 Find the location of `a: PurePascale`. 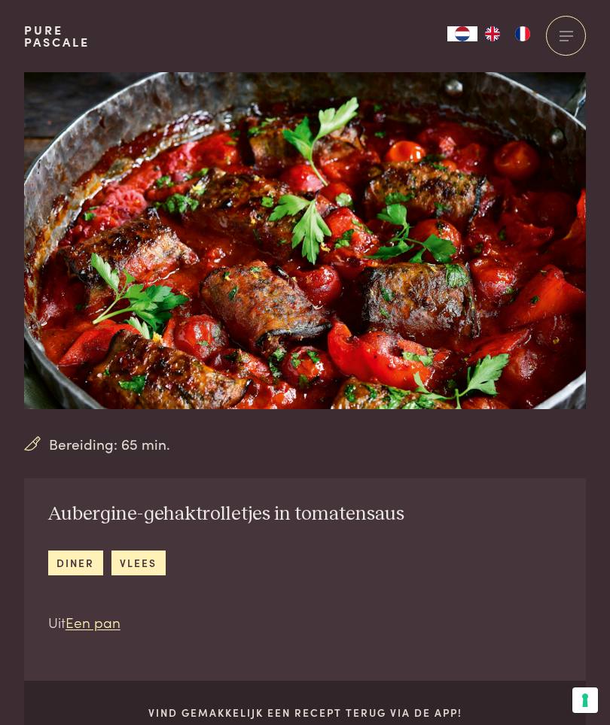

a: PurePascale is located at coordinates (56, 36).